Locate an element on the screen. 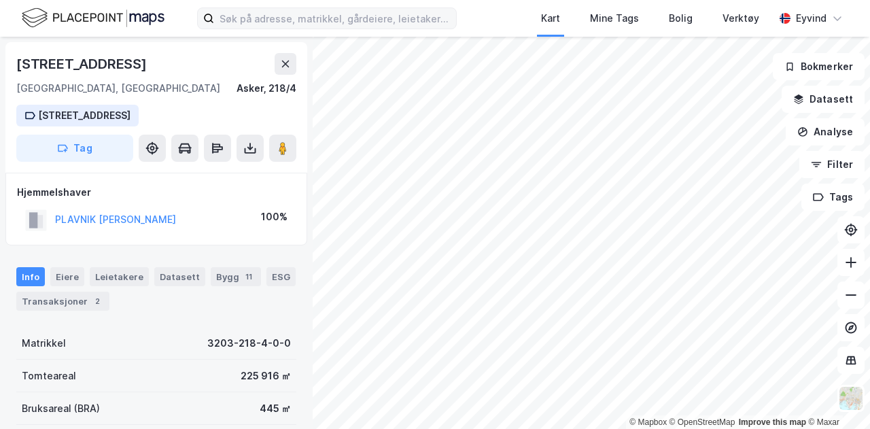  input: Søk på adresse, matrikkel, gårdeiere, leietakere eller personer is located at coordinates (335, 18).